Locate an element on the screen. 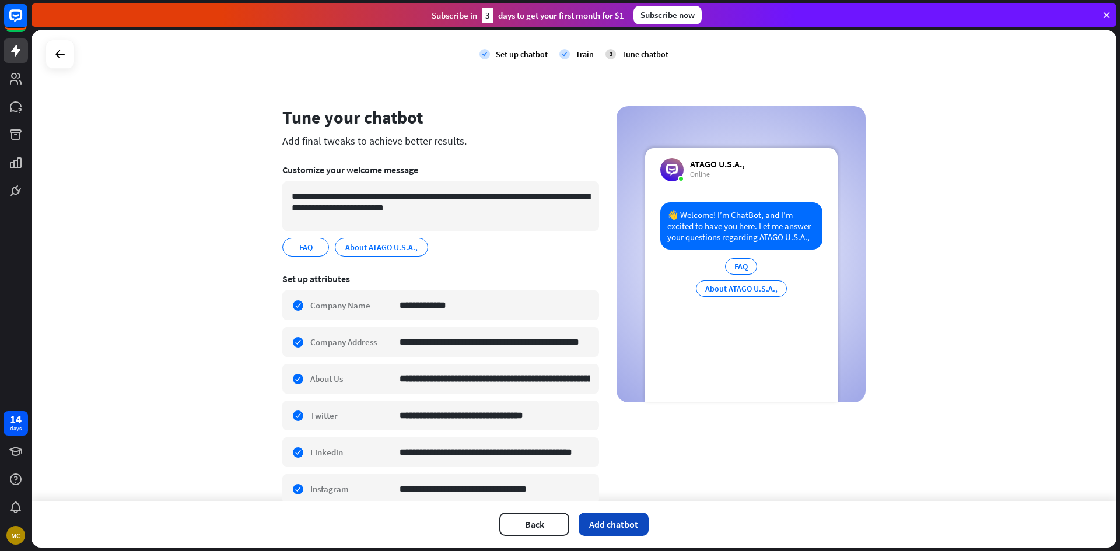 This screenshot has width=1120, height=551. div: FAQ is located at coordinates (741, 267).